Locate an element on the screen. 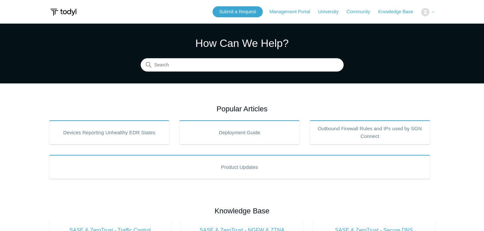 This screenshot has width=484, height=231. input: Search is located at coordinates (242, 65).